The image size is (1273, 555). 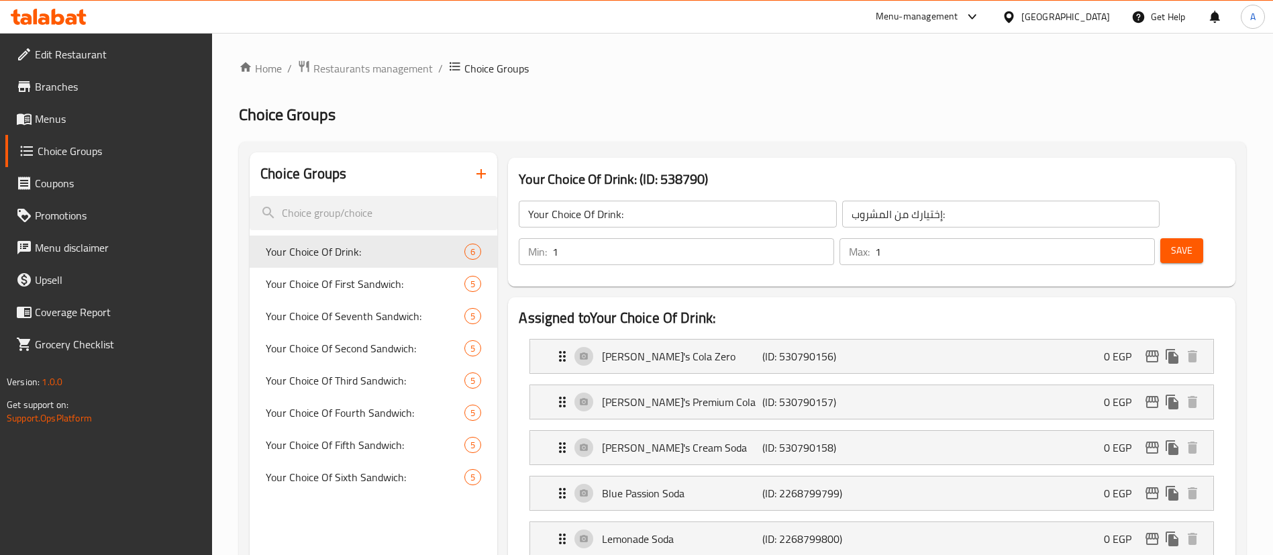 What do you see at coordinates (260, 68) in the screenshot?
I see `a: Home` at bounding box center [260, 68].